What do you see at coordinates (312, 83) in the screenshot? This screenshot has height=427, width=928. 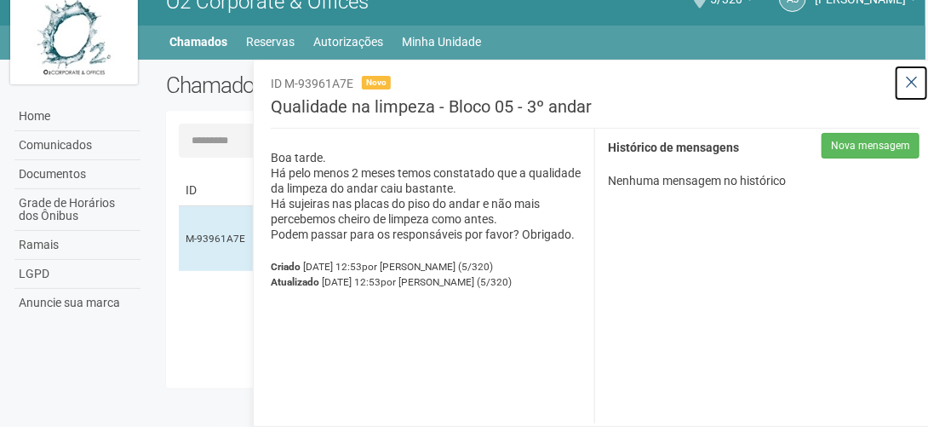 I see `span: ID M-93961A7E` at bounding box center [312, 83].